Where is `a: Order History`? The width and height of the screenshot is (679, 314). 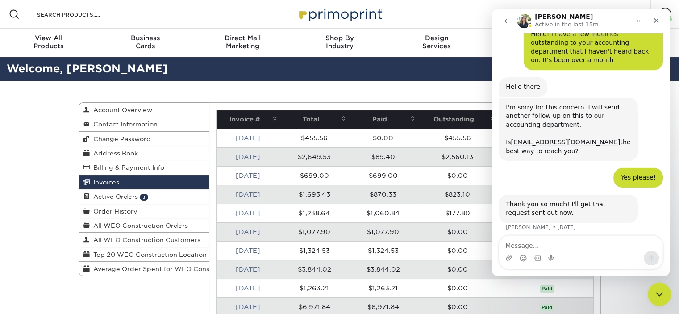 a: Order History is located at coordinates (144, 211).